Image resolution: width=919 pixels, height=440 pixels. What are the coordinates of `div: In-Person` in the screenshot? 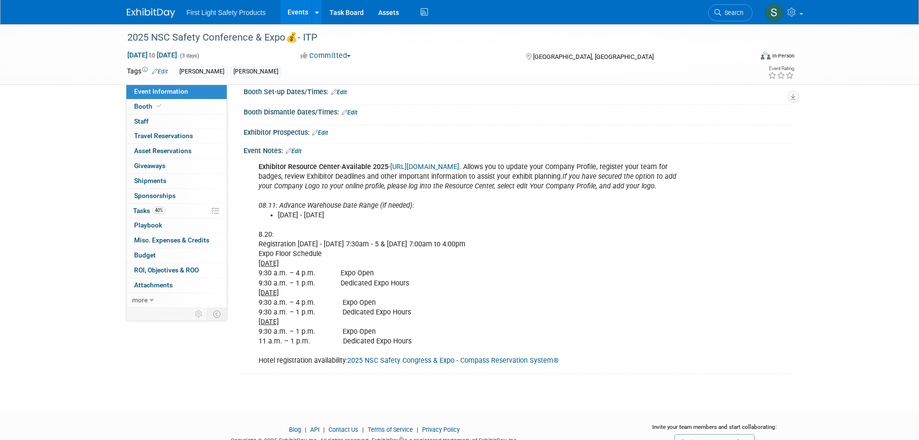 It's located at (783, 55).